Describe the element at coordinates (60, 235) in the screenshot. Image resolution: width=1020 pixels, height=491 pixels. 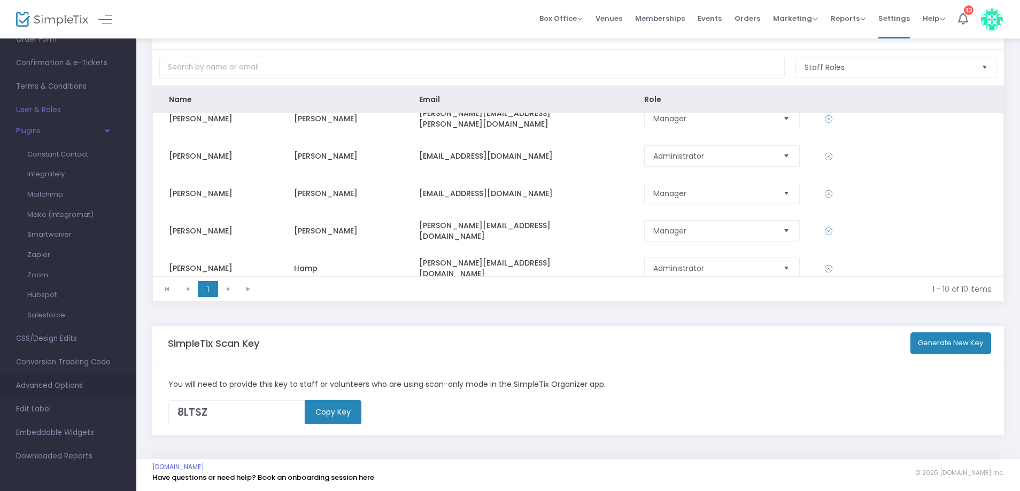
I see `a: Smartwaiver` at that location.